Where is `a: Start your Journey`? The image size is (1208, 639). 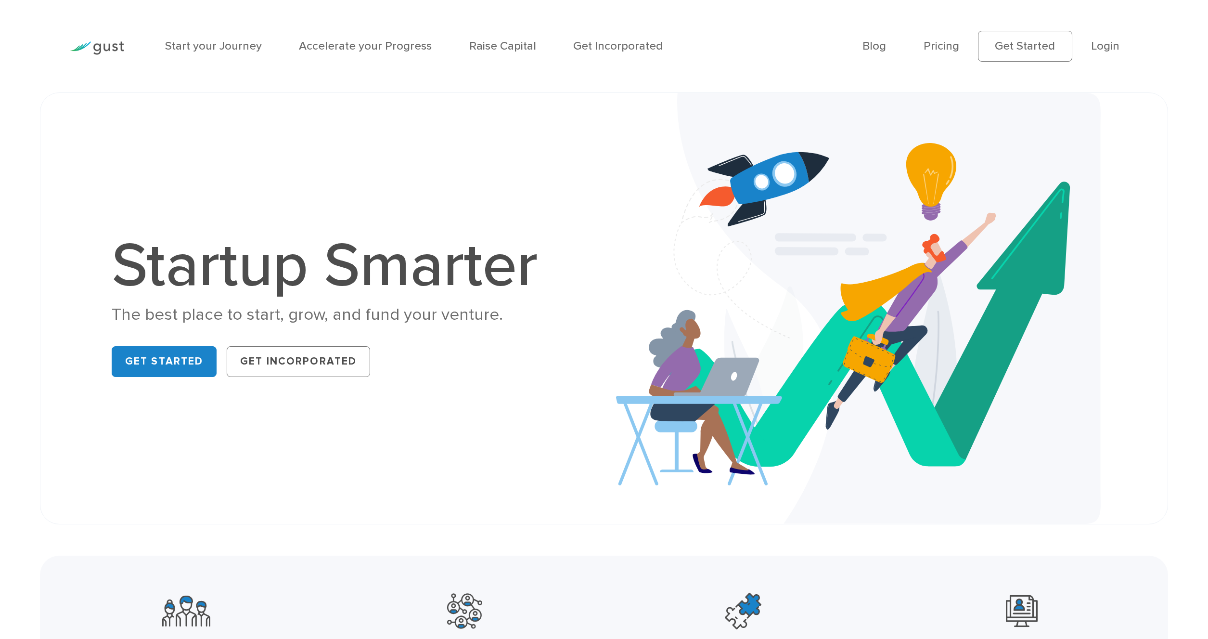
a: Start your Journey is located at coordinates (213, 46).